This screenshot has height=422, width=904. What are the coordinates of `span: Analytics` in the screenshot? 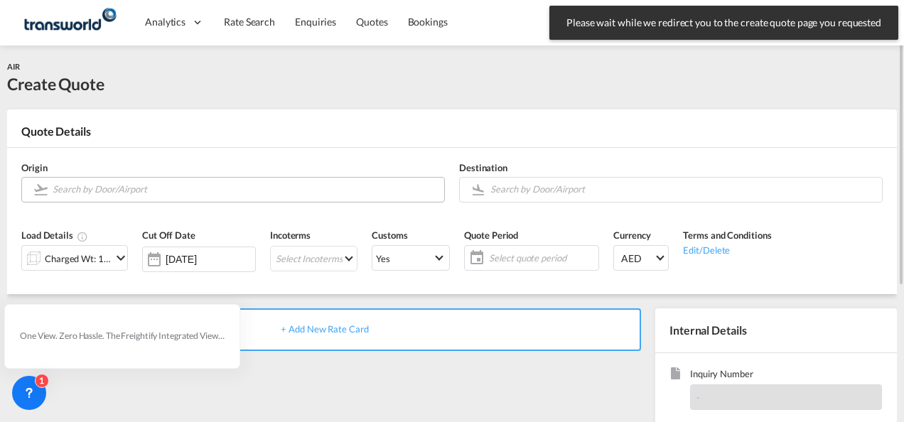 It's located at (165, 22).